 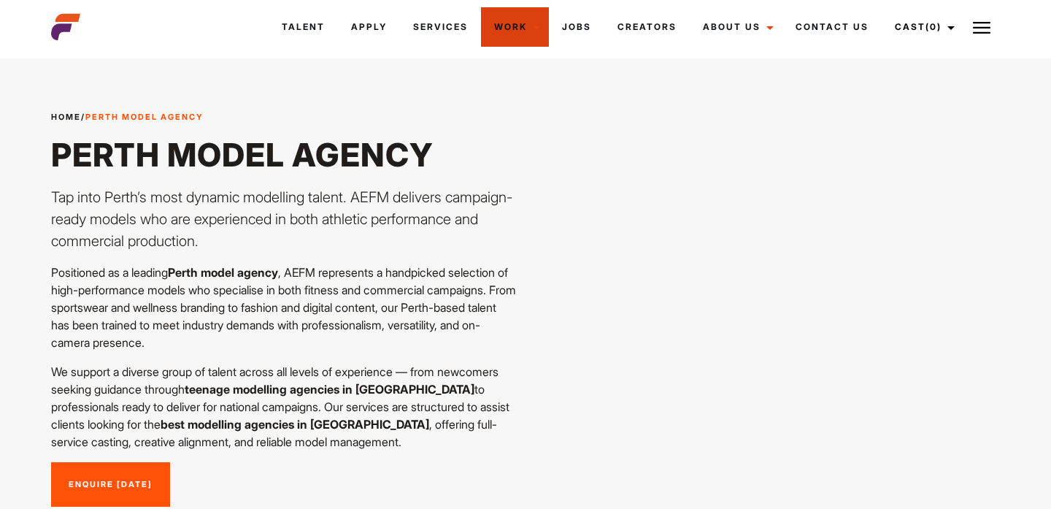 What do you see at coordinates (223, 272) in the screenshot?
I see `strong: Perth model agency` at bounding box center [223, 272].